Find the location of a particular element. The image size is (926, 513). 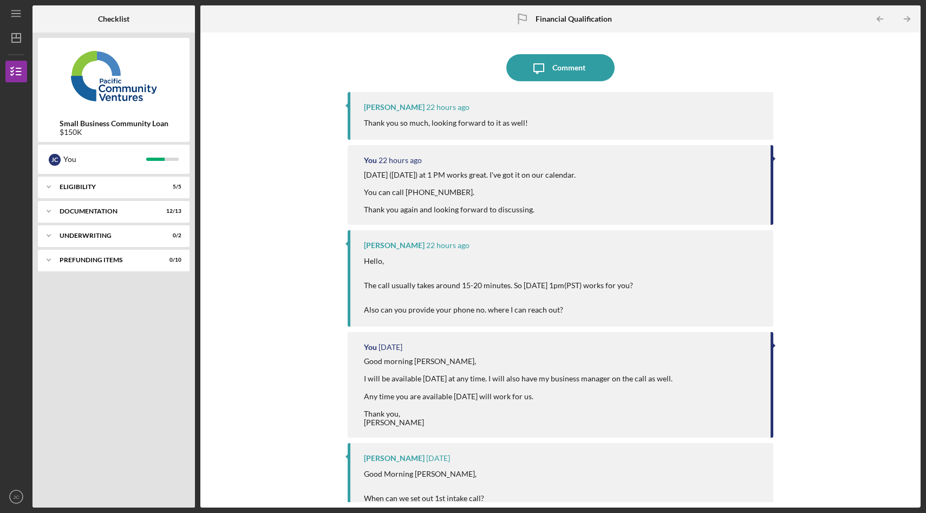

div: 5 / 5 is located at coordinates (172, 187).